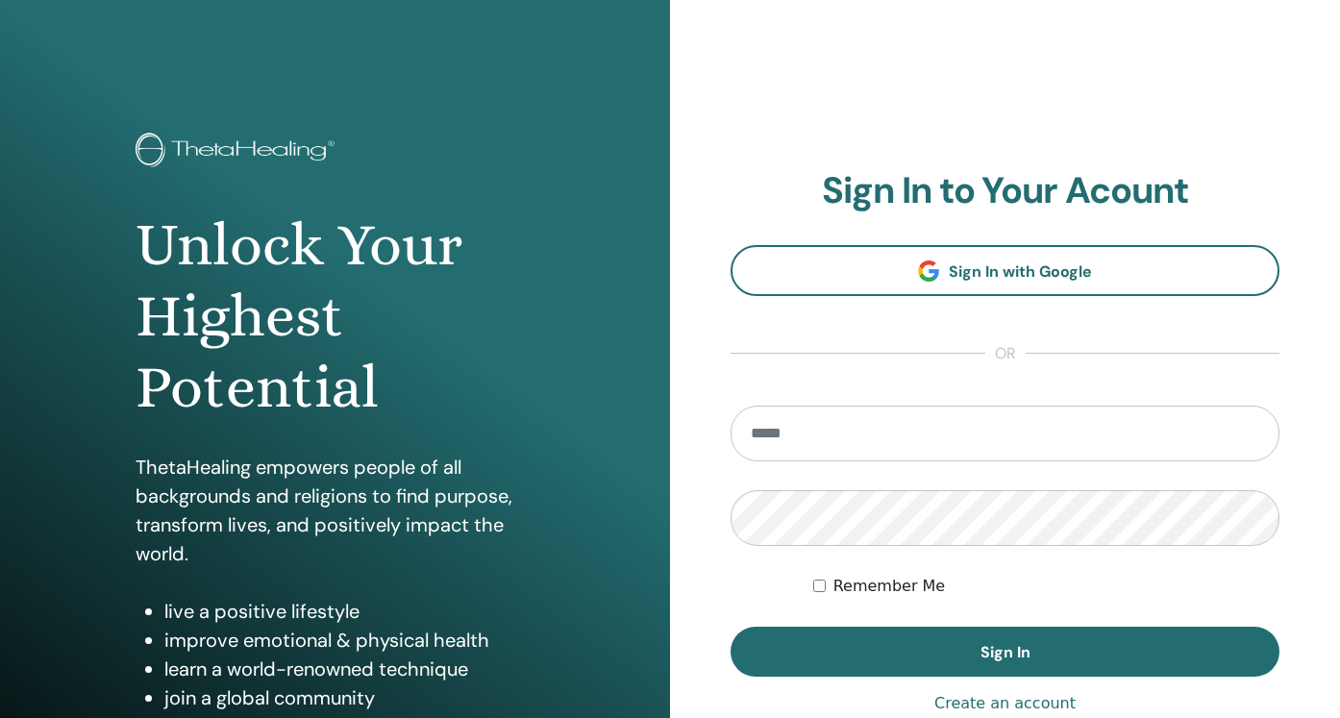 The height and width of the screenshot is (718, 1340). Describe the element at coordinates (889, 586) in the screenshot. I see `label: Remember Me` at that location.